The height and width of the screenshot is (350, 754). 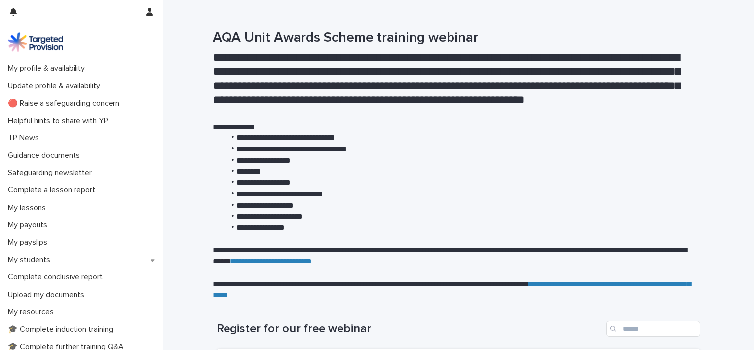 What do you see at coordinates (410, 328) in the screenshot?
I see `h1: Register for our free webinar` at bounding box center [410, 328].